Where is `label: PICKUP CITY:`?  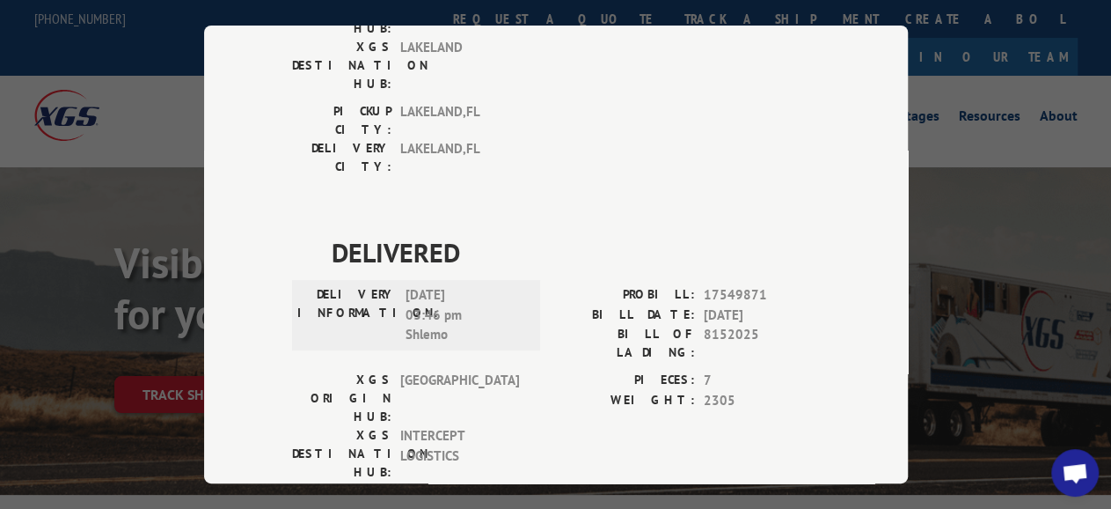 label: PICKUP CITY: is located at coordinates (341, 121).